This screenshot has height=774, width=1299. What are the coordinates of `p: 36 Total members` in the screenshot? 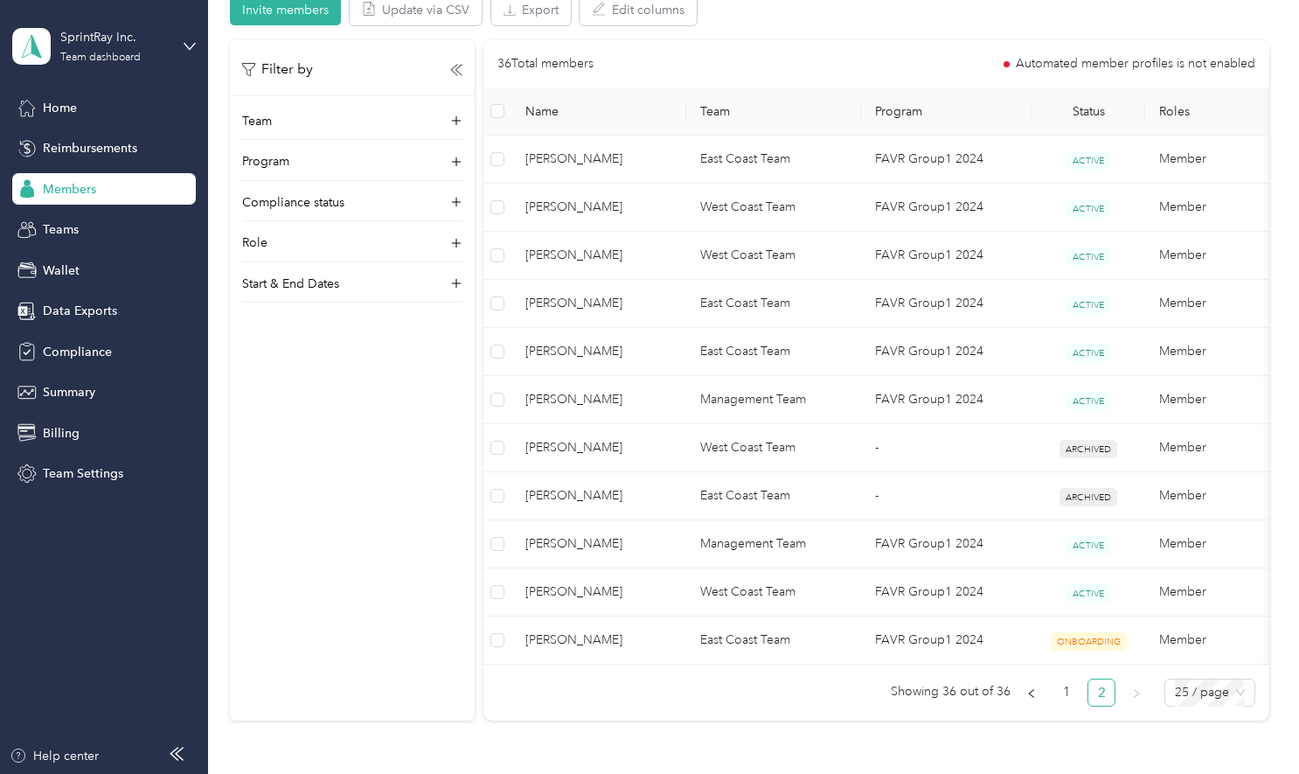 It's located at (546, 64).